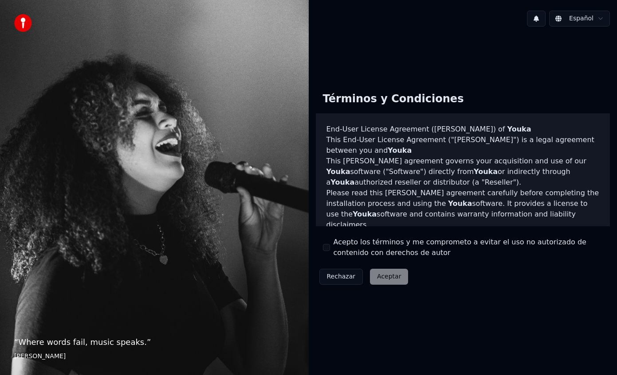 The image size is (617, 375). I want to click on div: Términos y Condiciones, so click(393, 99).